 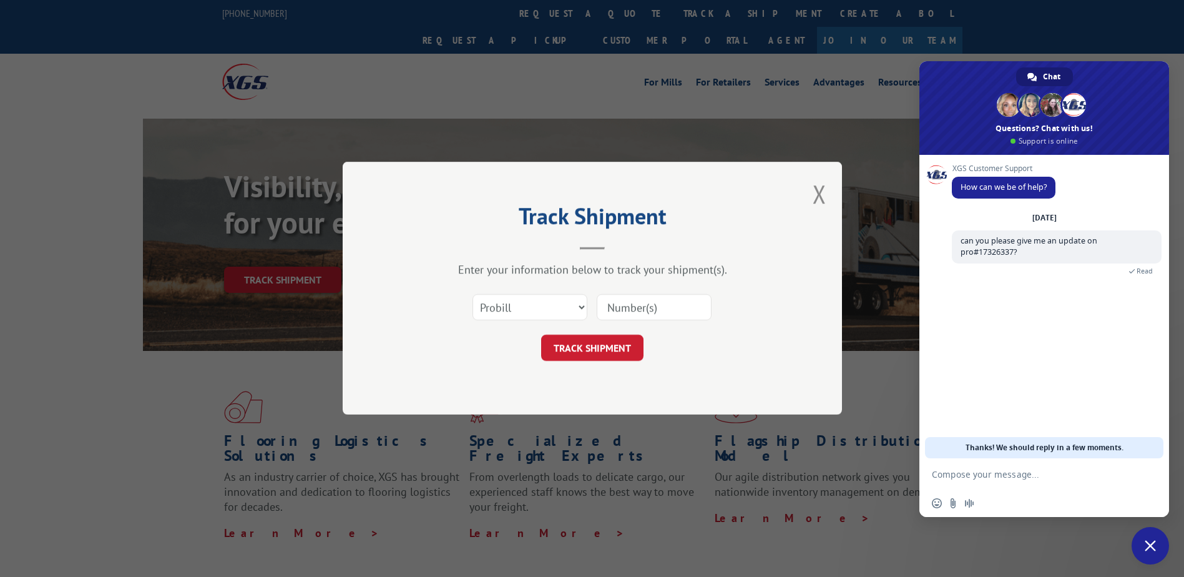 What do you see at coordinates (937, 503) in the screenshot?
I see `span: Insert an emoji` at bounding box center [937, 503].